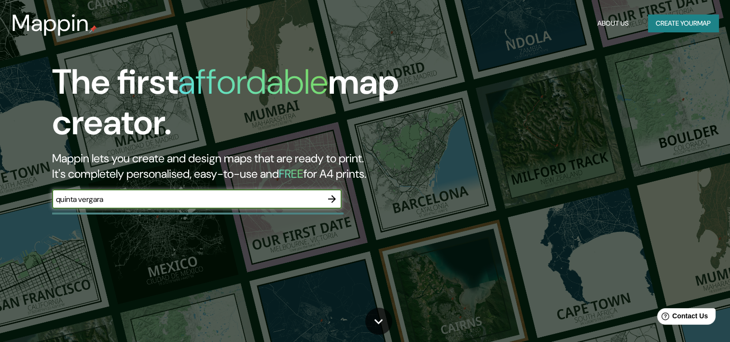 This screenshot has height=342, width=730. I want to click on button: Create yourmap, so click(684, 23).